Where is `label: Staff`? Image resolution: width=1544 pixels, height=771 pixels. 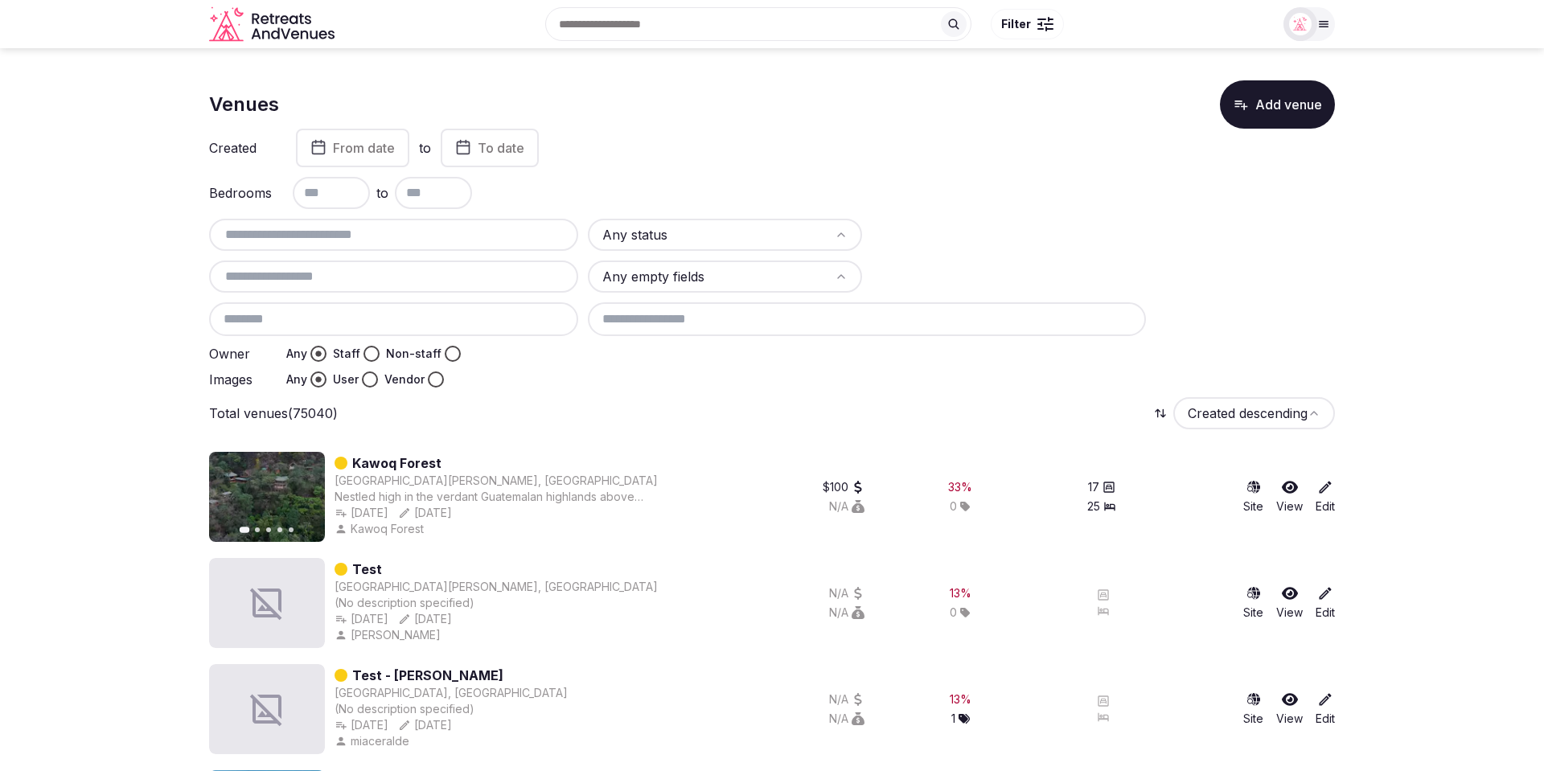
label: Staff is located at coordinates (347, 354).